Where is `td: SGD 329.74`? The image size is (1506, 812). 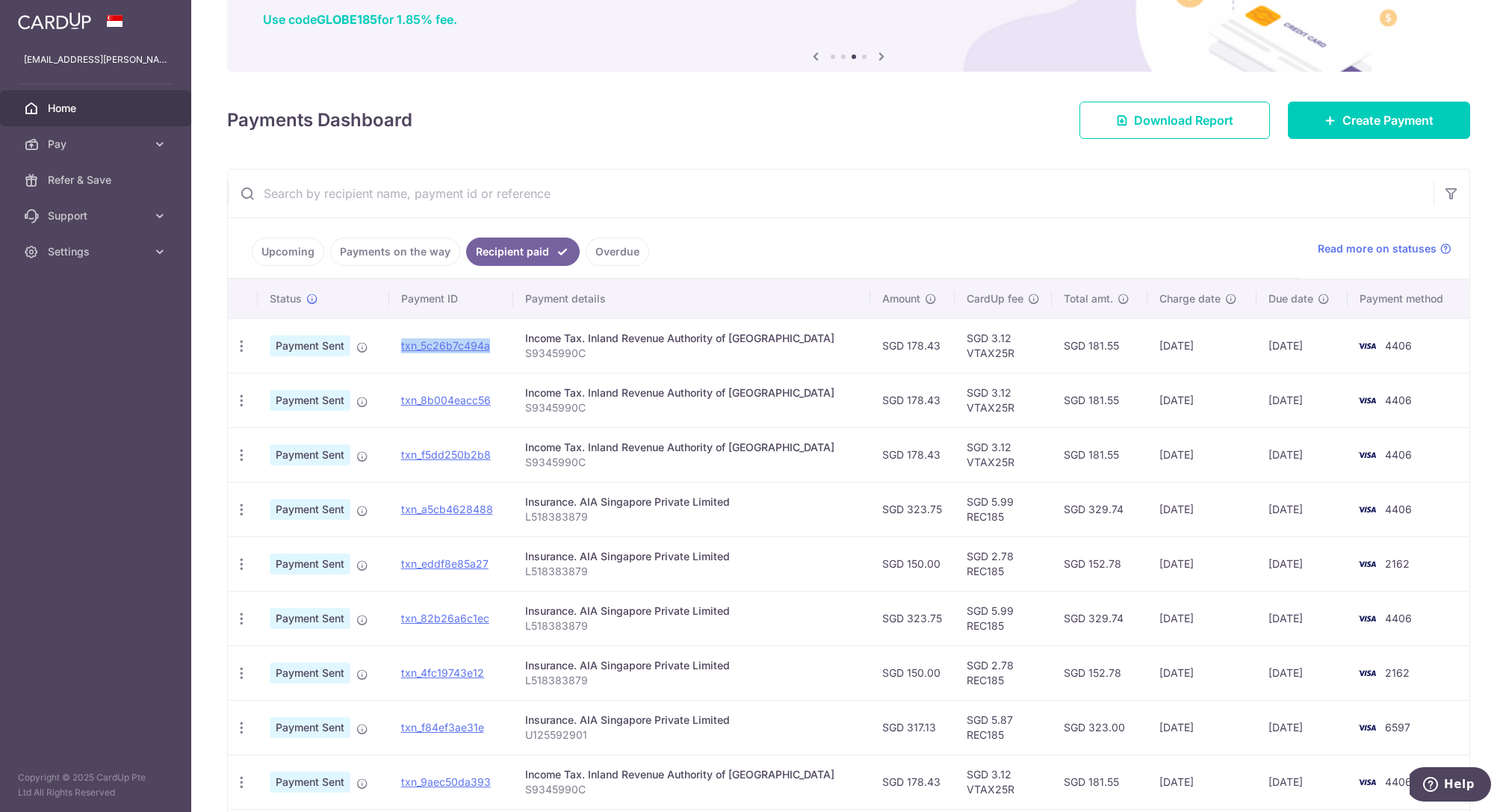
td: SGD 329.74 is located at coordinates (1100, 508).